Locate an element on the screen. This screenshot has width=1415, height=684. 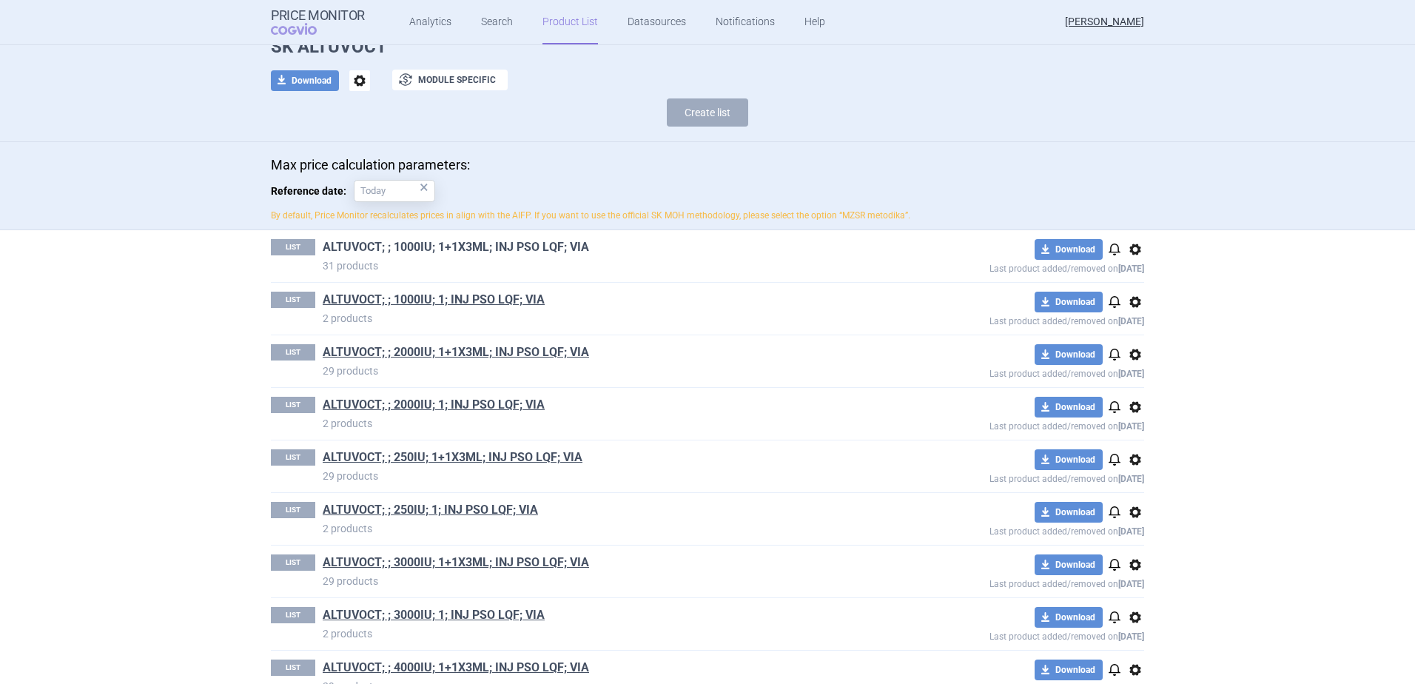
h1: ALTUVOCT; ; 1000IU; 1+1X3ML; INJ PSO LQF; VIA is located at coordinates (603, 249).